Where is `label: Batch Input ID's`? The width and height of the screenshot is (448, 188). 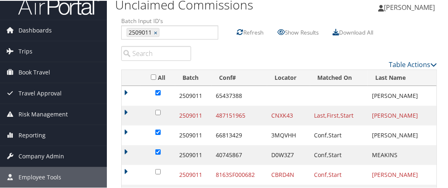 label: Batch Input ID's is located at coordinates (170, 20).